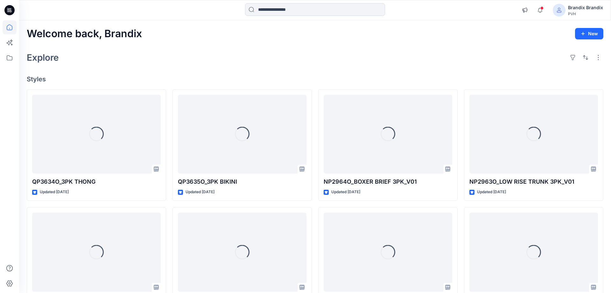 The image size is (611, 293). Describe the element at coordinates (315, 79) in the screenshot. I see `h4: Styles` at that location.